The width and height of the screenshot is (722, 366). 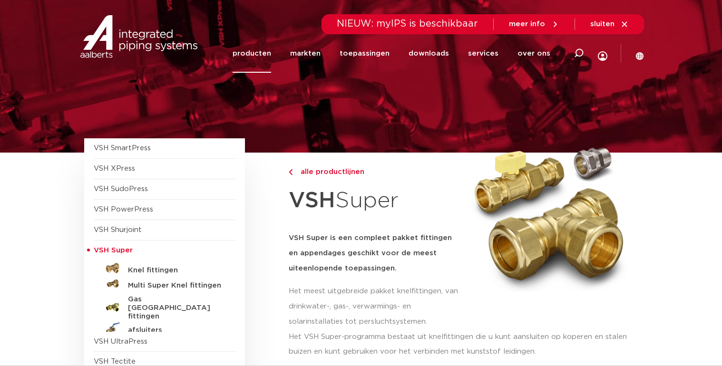 I want to click on span: VSH PowerPress, so click(x=123, y=209).